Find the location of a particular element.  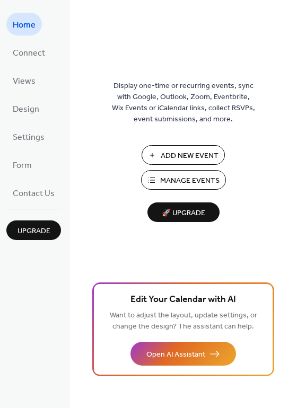

a: Design is located at coordinates (26, 108).